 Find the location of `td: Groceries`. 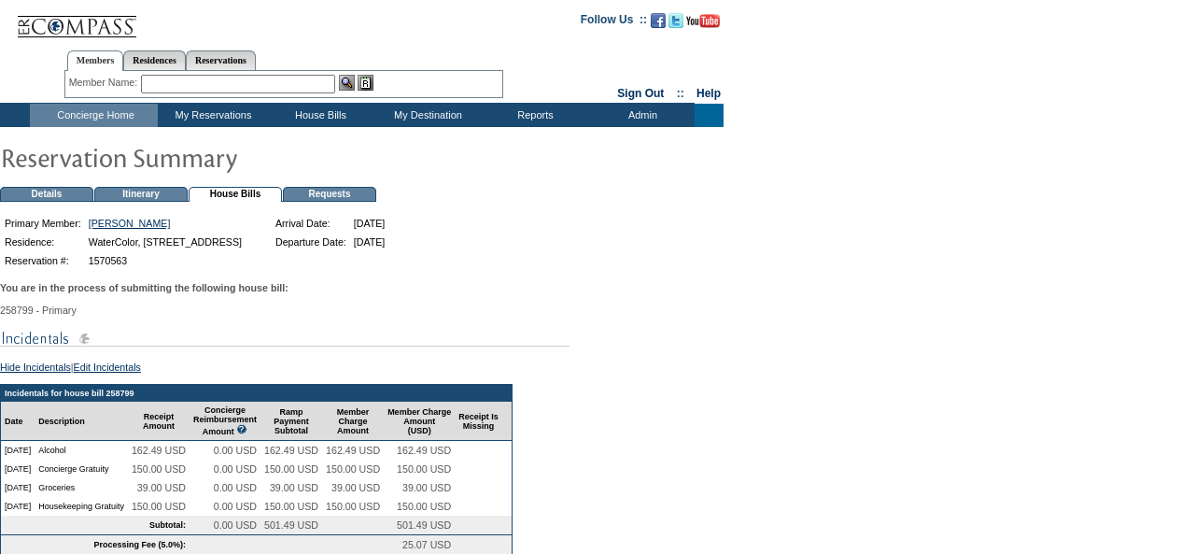

td: Groceries is located at coordinates (81, 487).